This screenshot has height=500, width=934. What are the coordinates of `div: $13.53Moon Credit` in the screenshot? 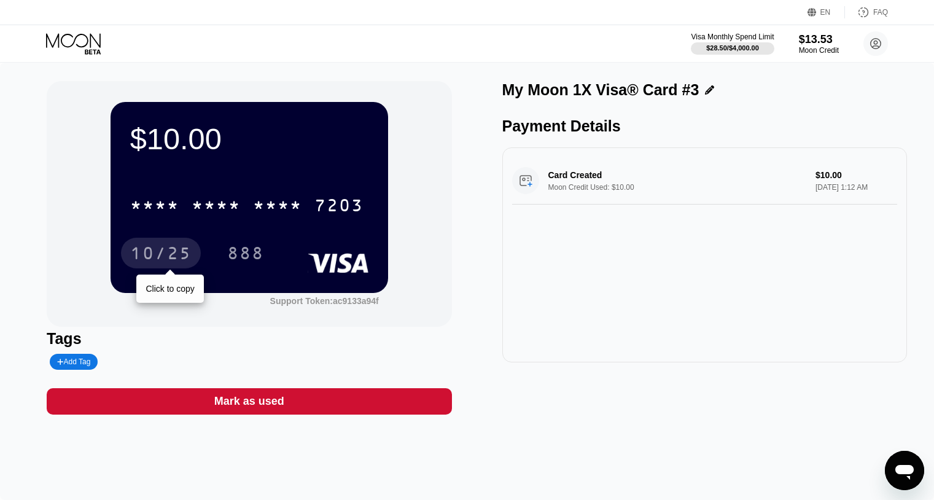 It's located at (818, 44).